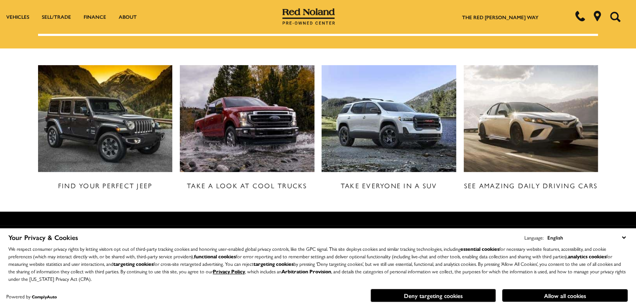 This screenshot has width=636, height=308. Describe the element at coordinates (247, 186) in the screenshot. I see `h3: Take a Look at Cool Trucks` at that location.